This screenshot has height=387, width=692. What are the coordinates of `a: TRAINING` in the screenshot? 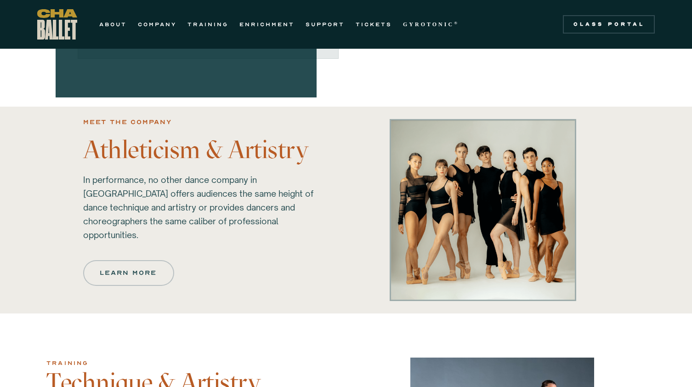 It's located at (208, 24).